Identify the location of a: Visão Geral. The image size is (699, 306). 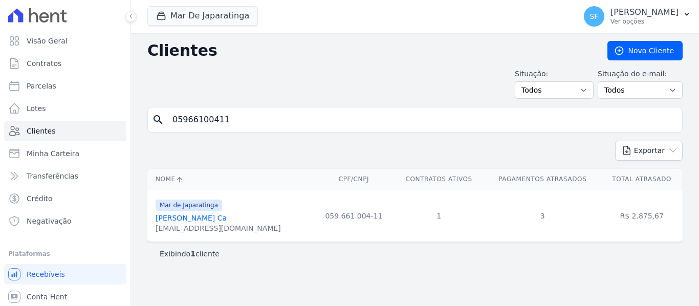
(65, 41).